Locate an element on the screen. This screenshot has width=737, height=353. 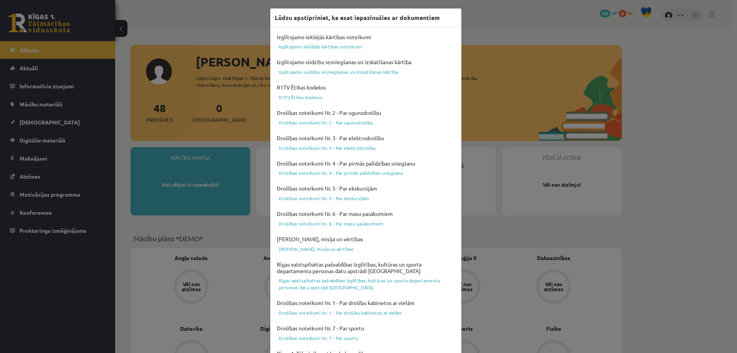
h4: Drošības noteikumi Nr. 2 - Par ugunsdrošību is located at coordinates (366, 112).